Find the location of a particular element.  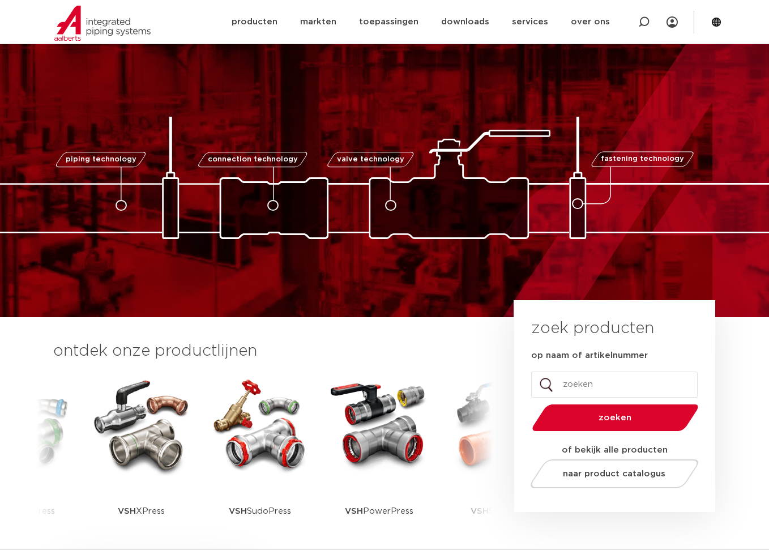

input: zoeken is located at coordinates (614, 385).